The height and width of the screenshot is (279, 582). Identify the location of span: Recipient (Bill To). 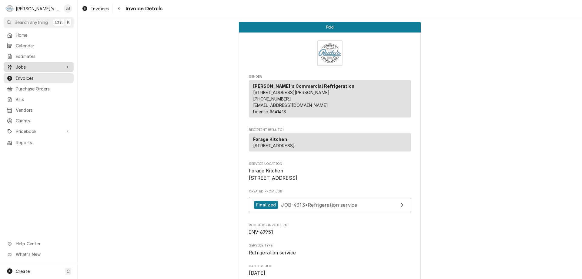
(330, 130).